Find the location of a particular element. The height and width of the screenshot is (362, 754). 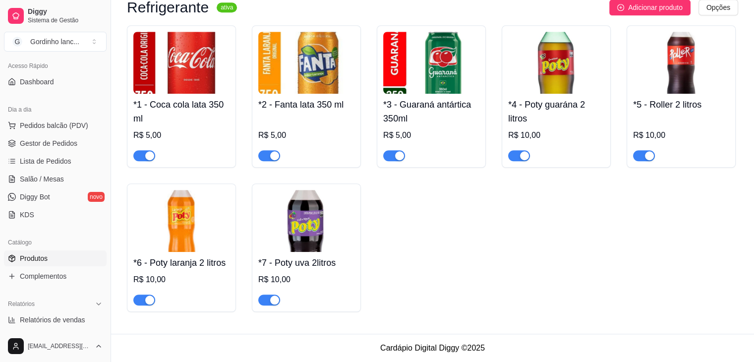

a: KDS is located at coordinates (55, 215).